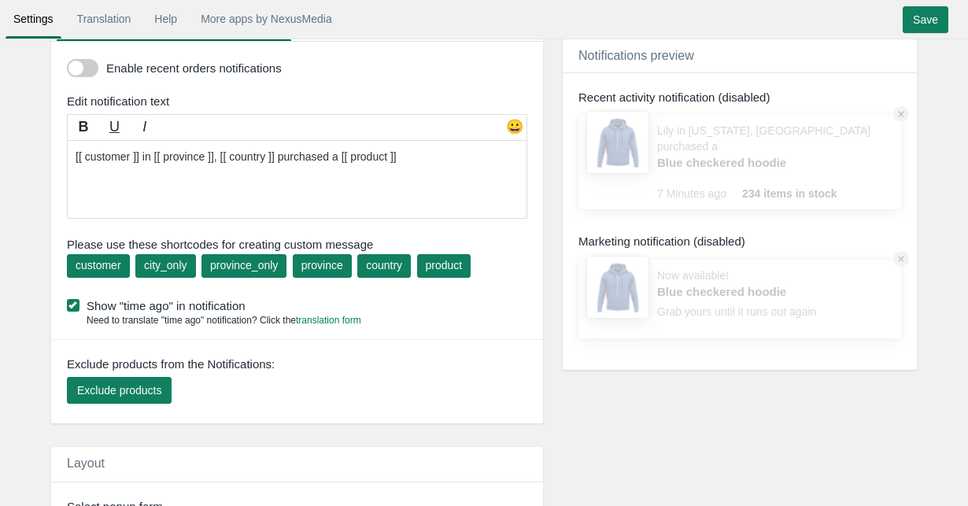  I want to click on div: Need to translate "time ago" notification? Click the, so click(214, 320).